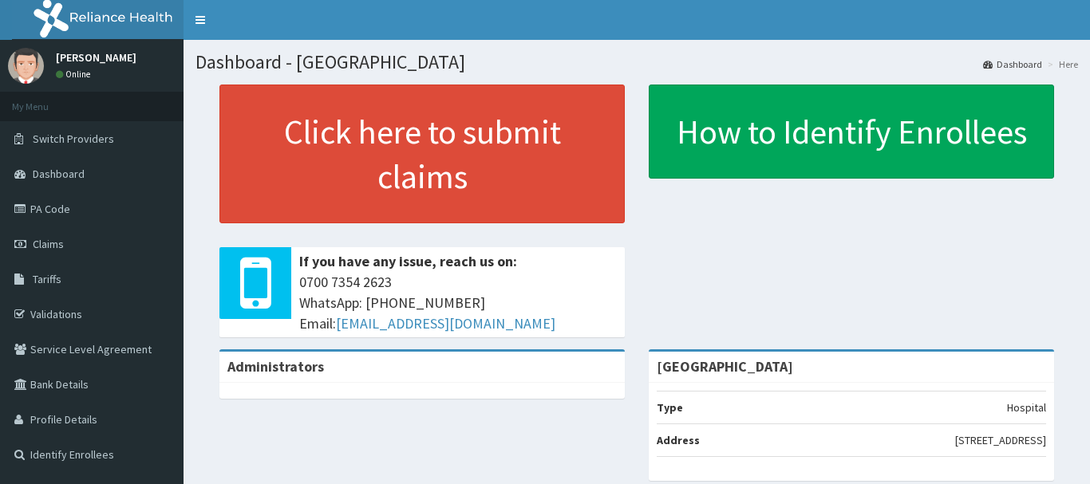 This screenshot has width=1090, height=484. Describe the element at coordinates (275, 366) in the screenshot. I see `b: Administrators` at that location.